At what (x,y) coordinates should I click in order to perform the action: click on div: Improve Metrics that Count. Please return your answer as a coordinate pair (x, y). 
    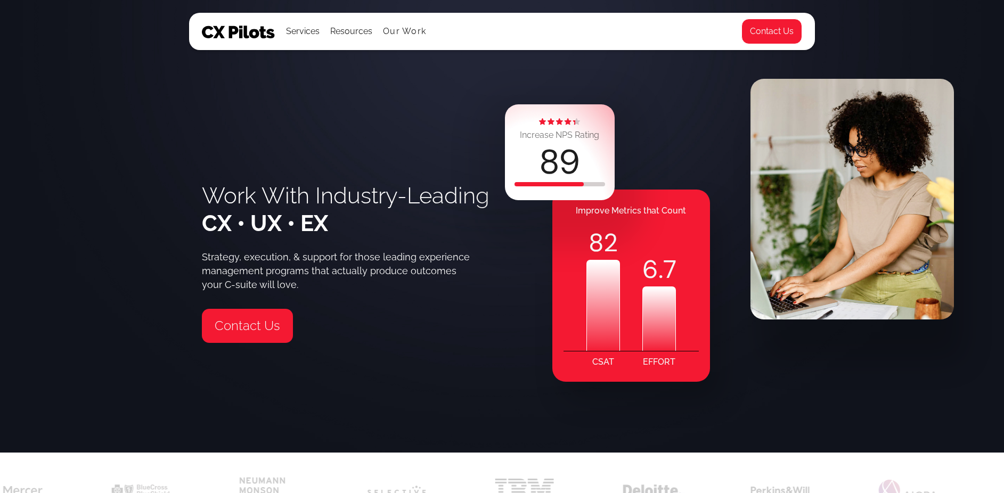
    Looking at the image, I should click on (631, 211).